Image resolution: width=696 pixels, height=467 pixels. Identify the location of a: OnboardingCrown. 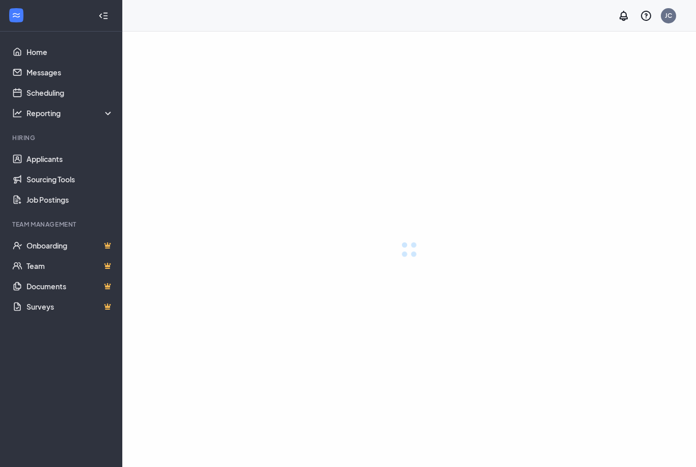
(70, 246).